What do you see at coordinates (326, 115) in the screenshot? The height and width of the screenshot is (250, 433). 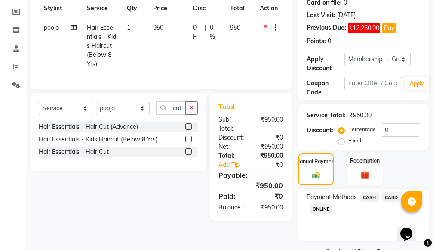 I see `div: Service Total:` at bounding box center [326, 115].